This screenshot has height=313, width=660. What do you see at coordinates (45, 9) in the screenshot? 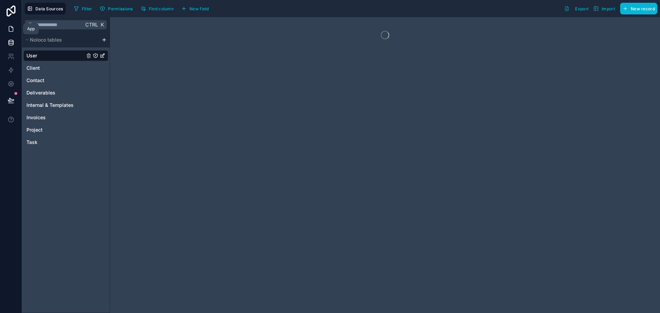
I see `button: Data Sources` at bounding box center [45, 9].